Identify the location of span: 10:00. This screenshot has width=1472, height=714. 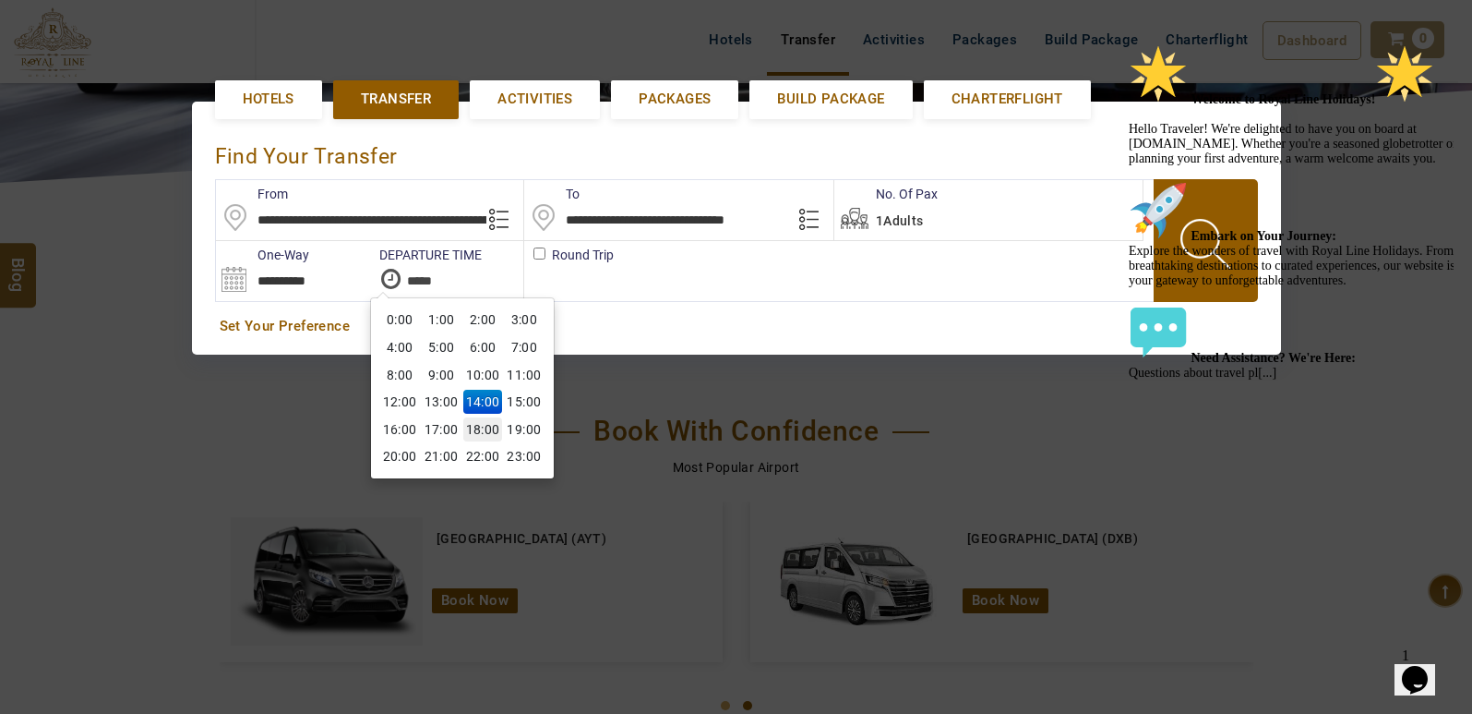
(482, 375).